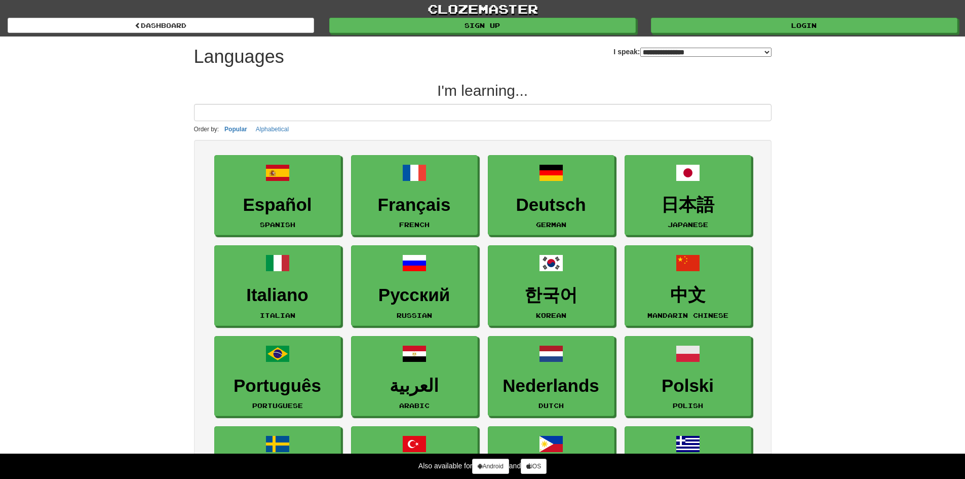 The width and height of the screenshot is (965, 479). Describe the element at coordinates (414, 224) in the screenshot. I see `small: French` at that location.